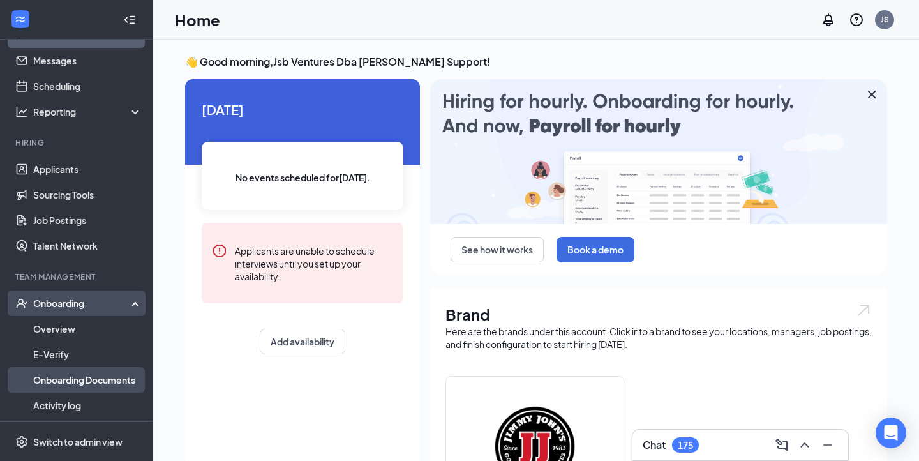 This screenshot has height=461, width=919. I want to click on a: Applicants, so click(87, 169).